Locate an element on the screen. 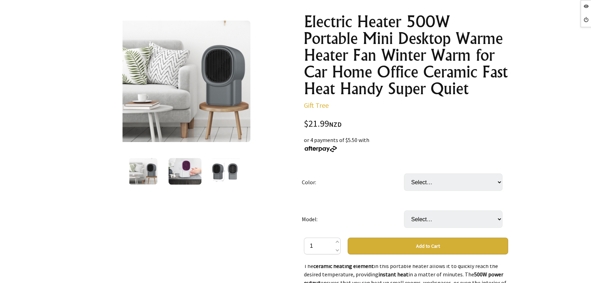  strong: ceramic heating element is located at coordinates (343, 266).